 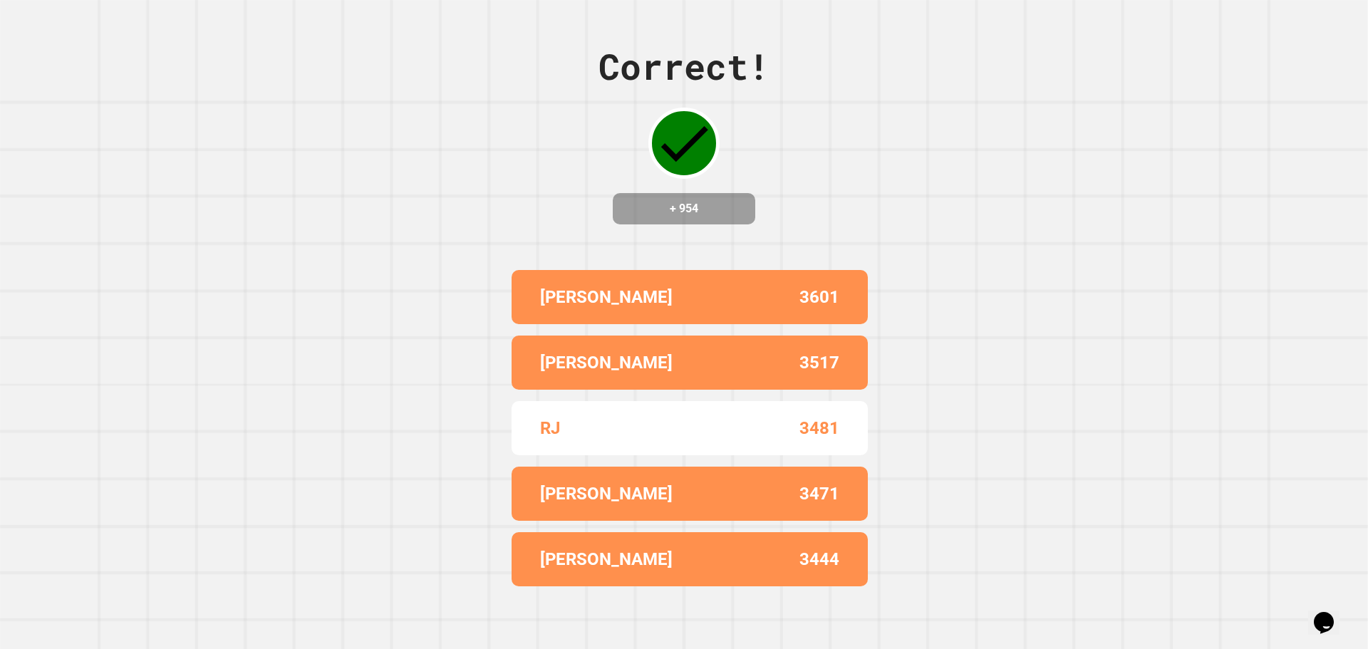 I want to click on div: Correct!, so click(x=684, y=66).